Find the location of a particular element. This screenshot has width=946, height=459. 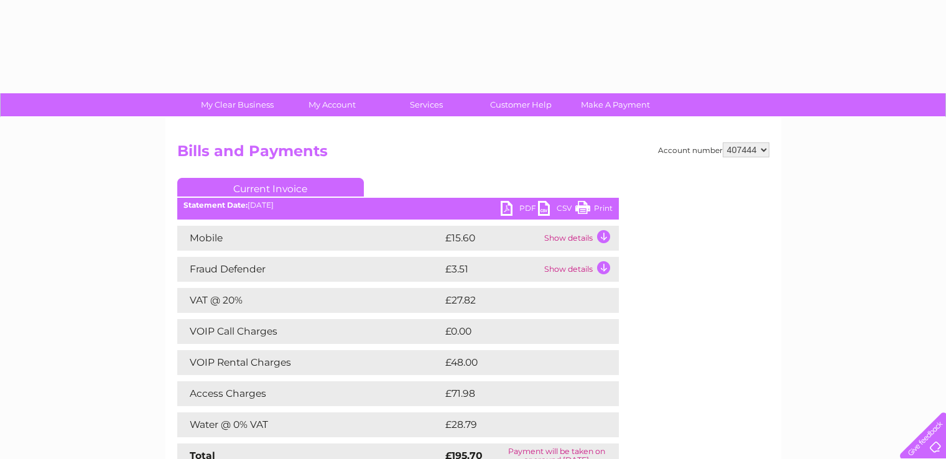

a: Current Invoice is located at coordinates (271, 187).